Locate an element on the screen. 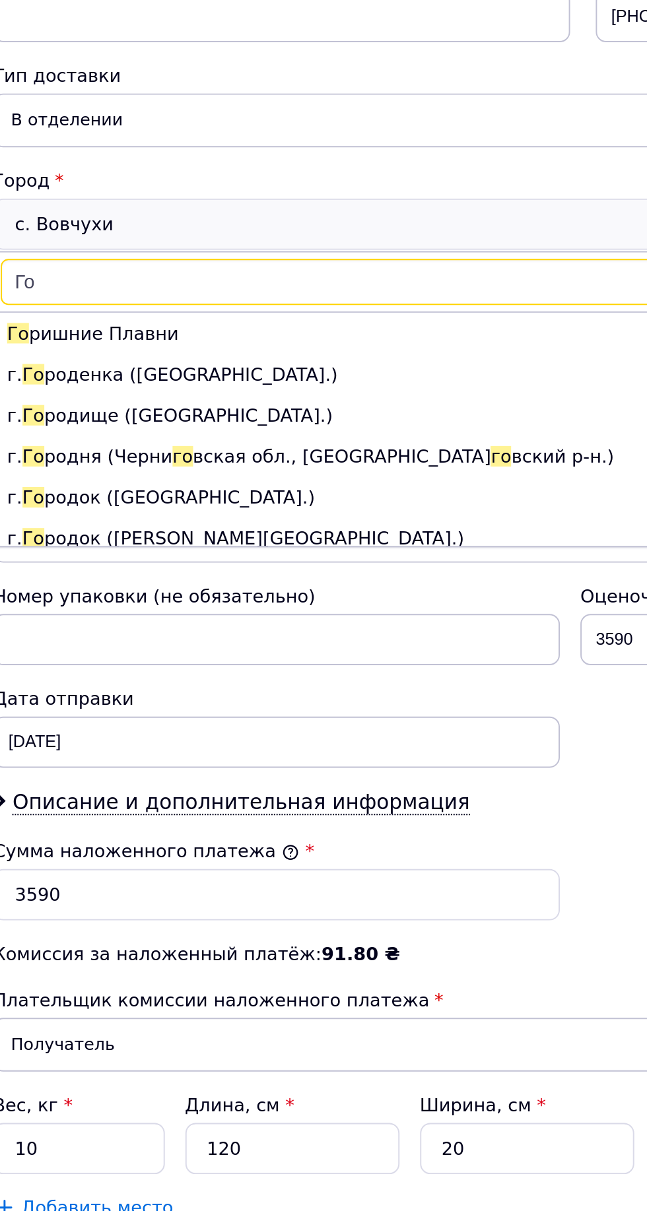  span: Редактирование доставки is located at coordinates (91, 20).